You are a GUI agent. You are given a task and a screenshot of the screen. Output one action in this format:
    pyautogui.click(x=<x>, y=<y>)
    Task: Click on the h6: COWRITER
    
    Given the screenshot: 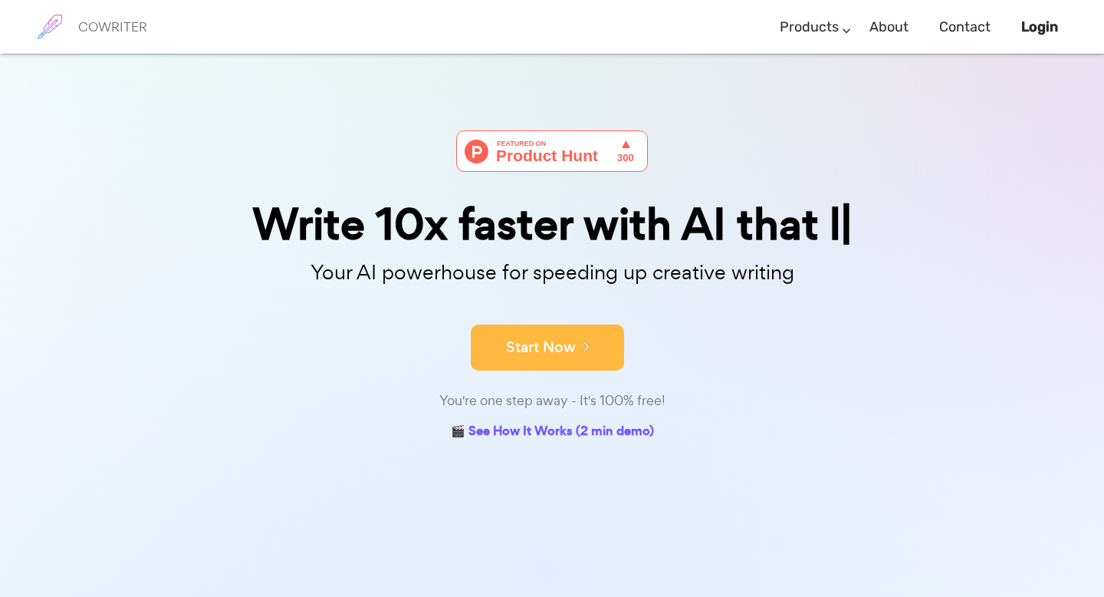 What is the action you would take?
    pyautogui.click(x=113, y=27)
    